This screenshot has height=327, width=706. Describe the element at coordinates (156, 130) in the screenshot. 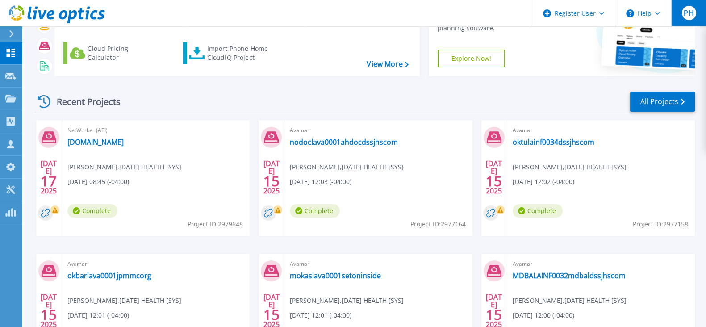

I see `span: NetWorker (API)` at that location.